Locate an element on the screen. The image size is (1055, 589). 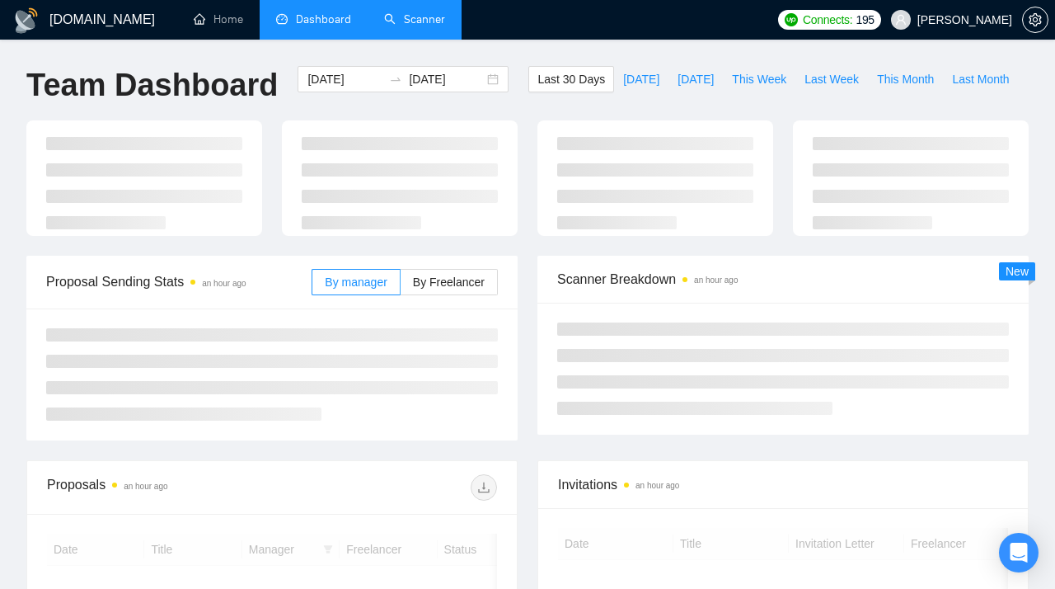
button: This Month is located at coordinates (905, 79).